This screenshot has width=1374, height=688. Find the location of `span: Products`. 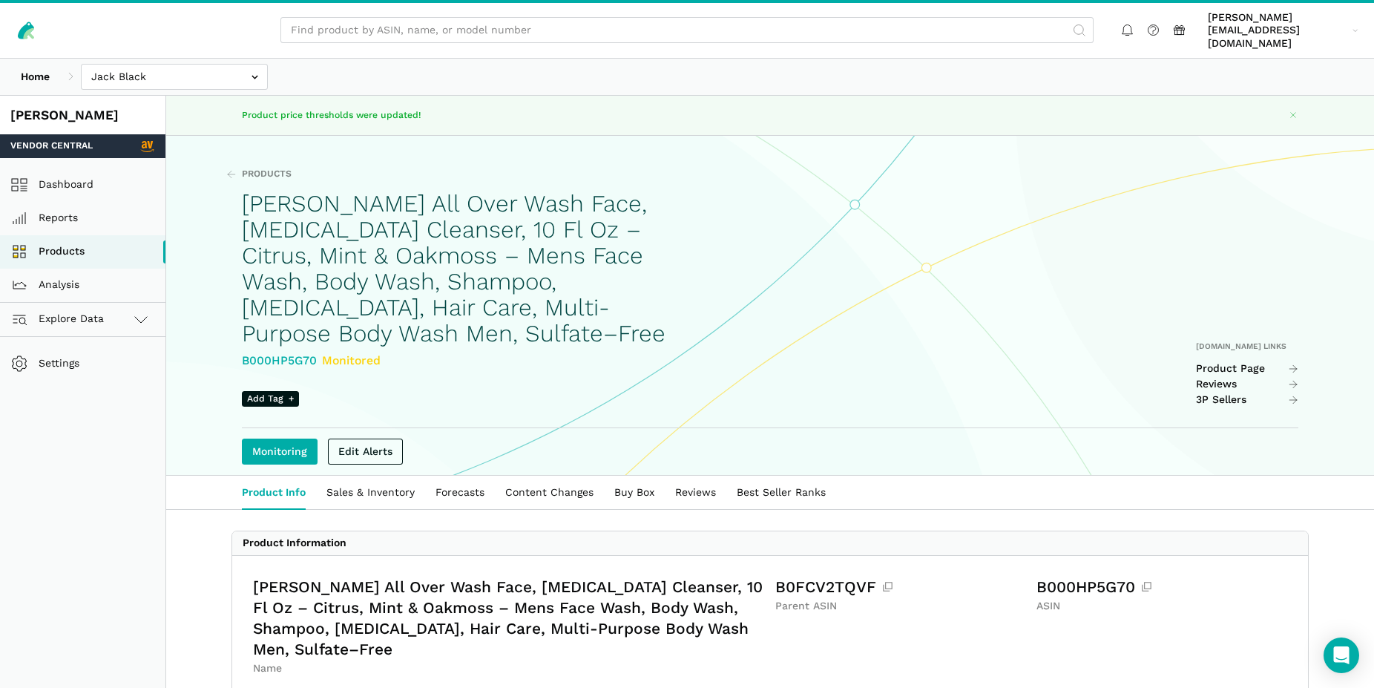

span: Products is located at coordinates (266, 174).